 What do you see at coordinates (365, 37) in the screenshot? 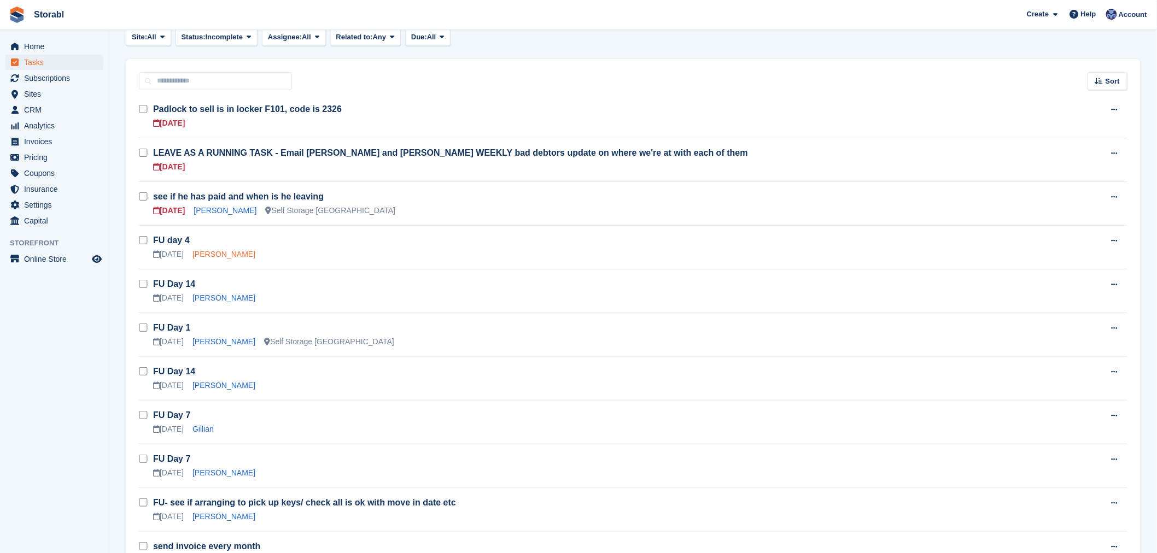
I see `button: Related to: Any` at bounding box center [365, 37].